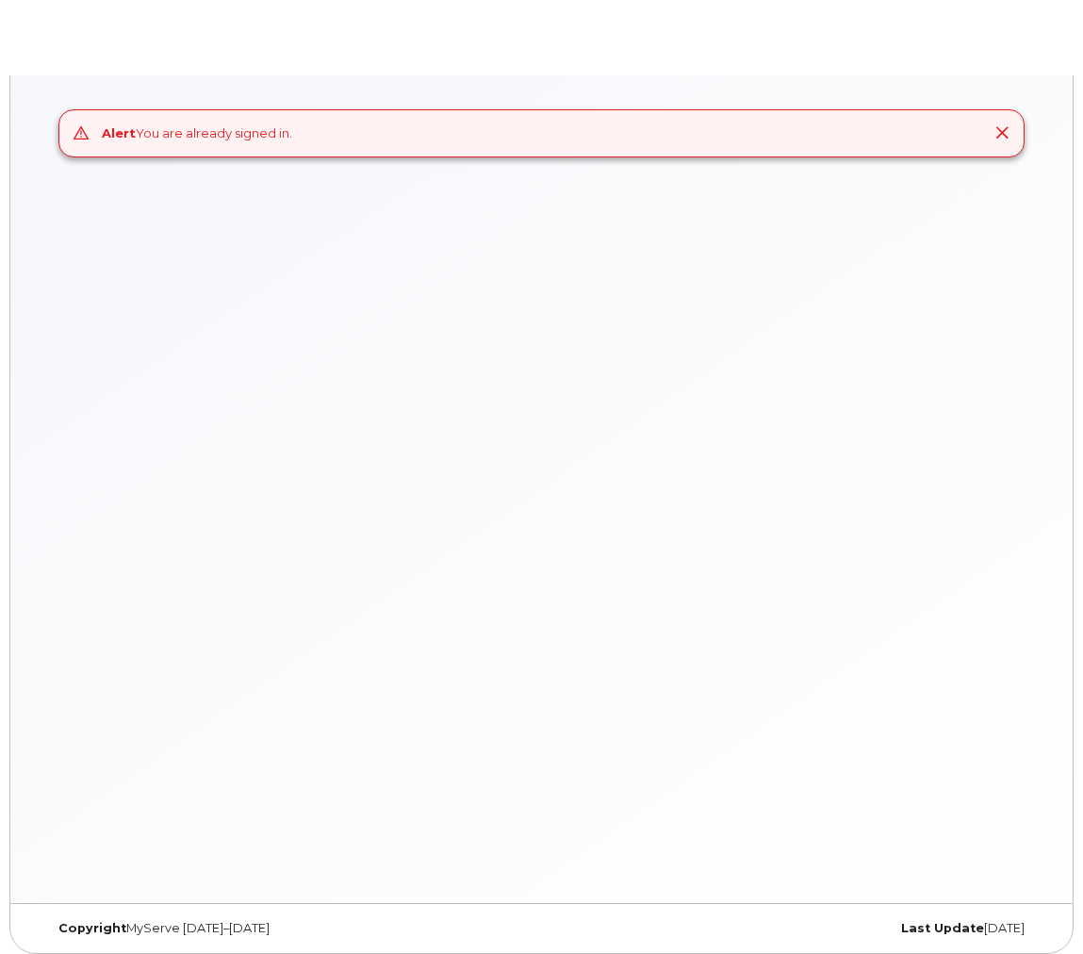  Describe the element at coordinates (943, 928) in the screenshot. I see `strong: Last Update` at that location.